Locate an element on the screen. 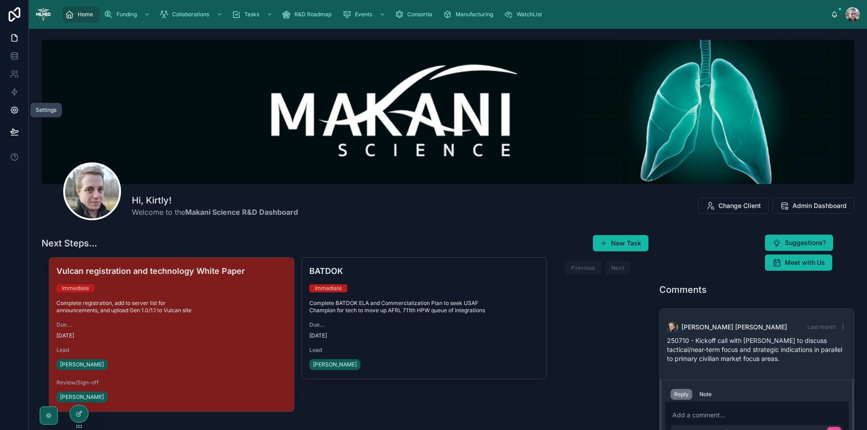  span: Tasks is located at coordinates (251, 14).